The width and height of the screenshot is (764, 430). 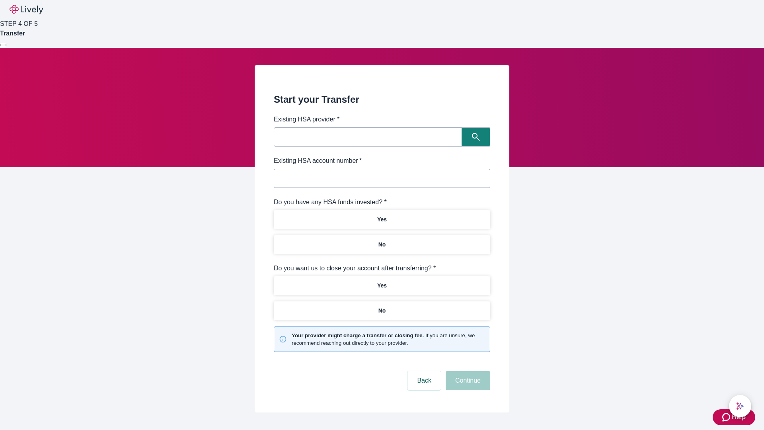 What do you see at coordinates (424, 380) in the screenshot?
I see `button: Back` at bounding box center [424, 380].